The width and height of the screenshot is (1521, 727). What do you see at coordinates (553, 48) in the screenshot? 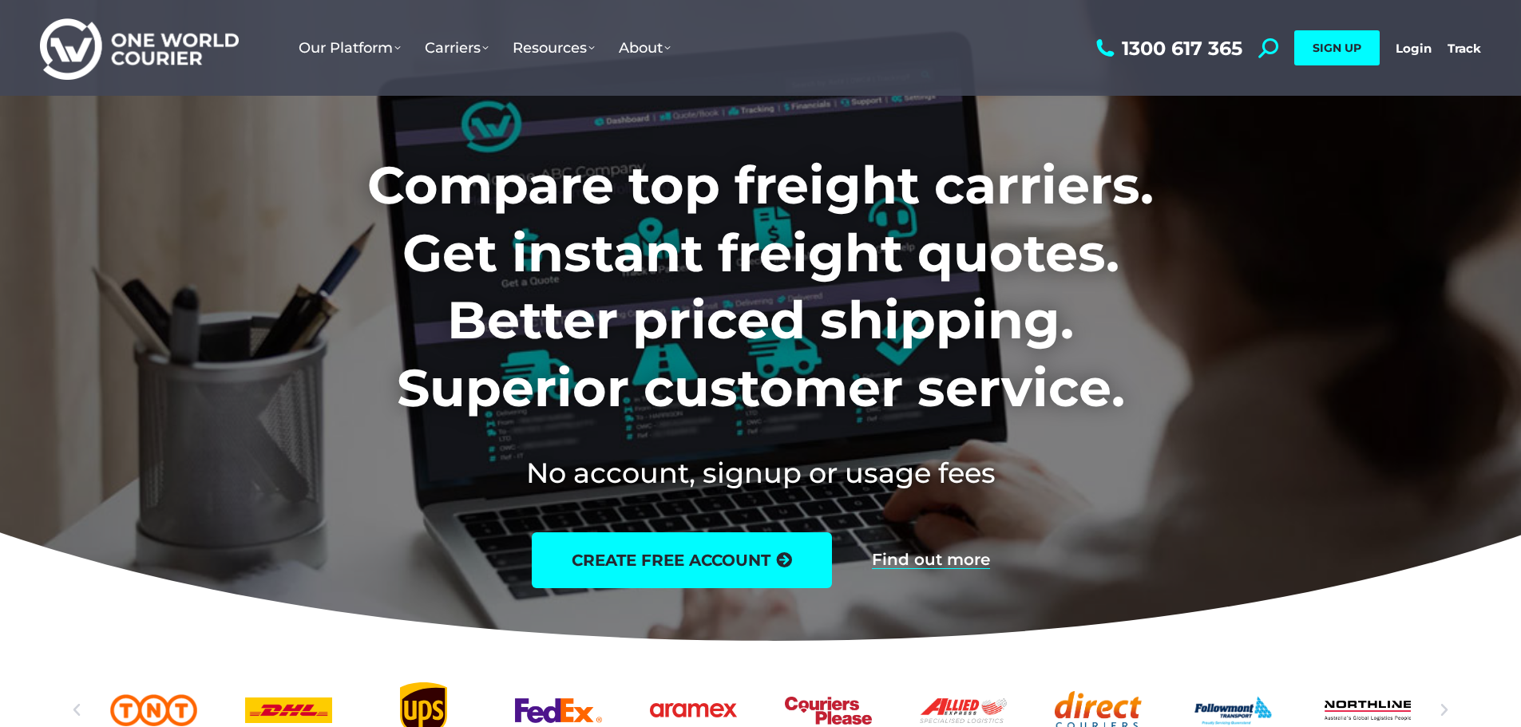
I see `span: Resources` at bounding box center [553, 48].